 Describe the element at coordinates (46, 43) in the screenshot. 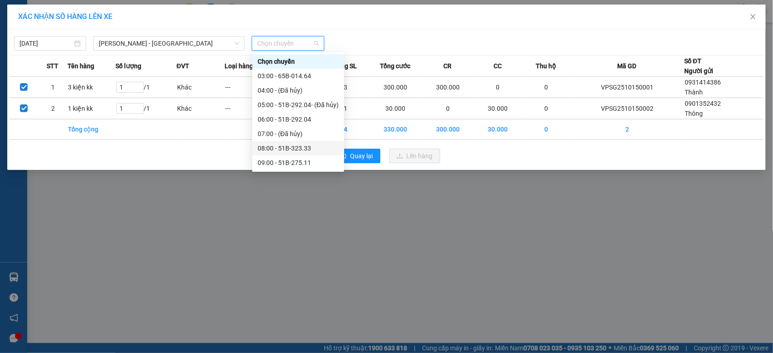

I see `input: 15/10/2025` at that location.